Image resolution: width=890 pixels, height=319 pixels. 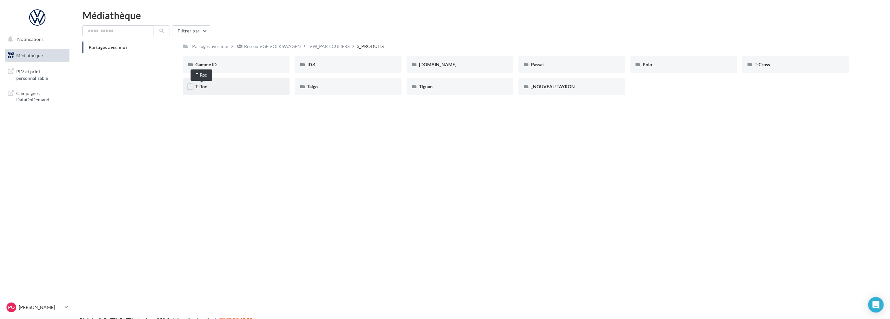 What do you see at coordinates (42, 96) in the screenshot?
I see `span: Campagnes DataOnDemand` at bounding box center [42, 96].